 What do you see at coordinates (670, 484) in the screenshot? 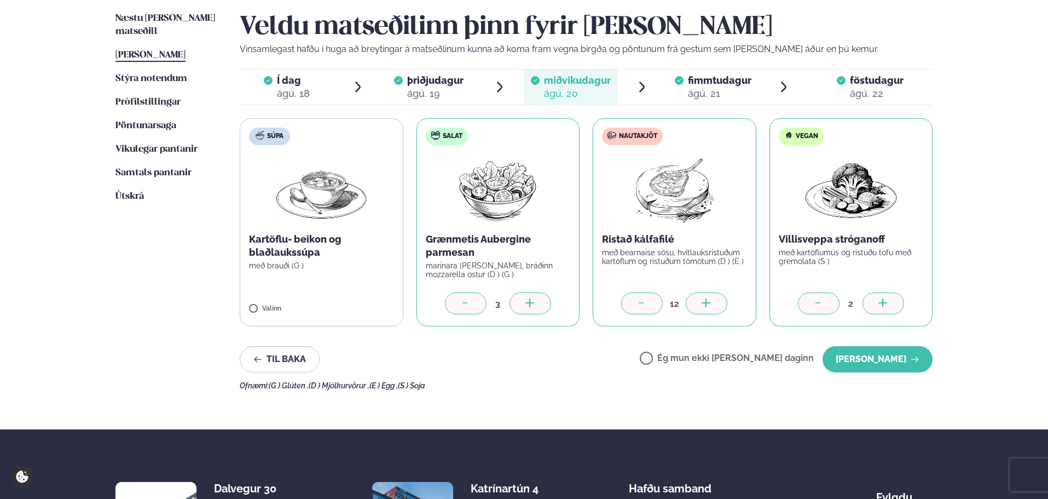
I see `span: Hafðu samband` at bounding box center [670, 484].